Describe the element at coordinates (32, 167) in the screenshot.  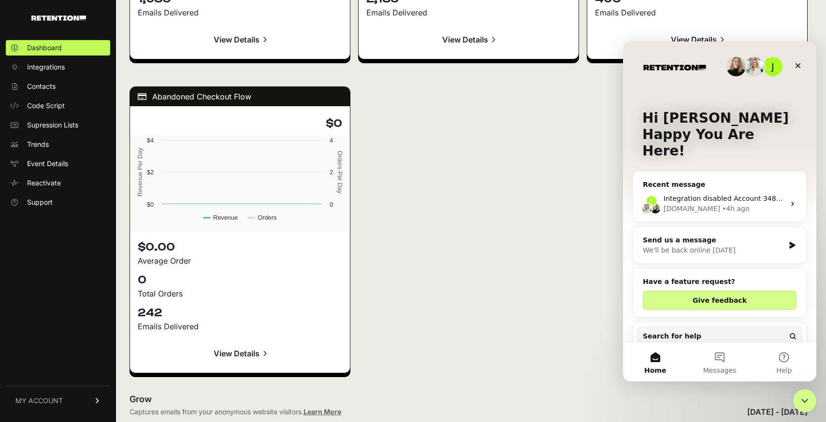
I see `img: Shae avatar` at that location.